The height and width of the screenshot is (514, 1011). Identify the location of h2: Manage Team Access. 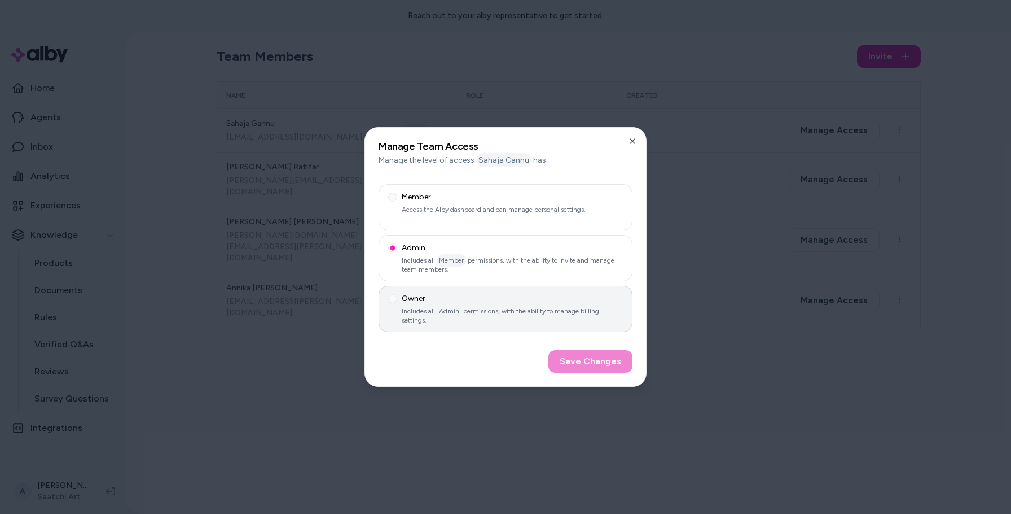
(506, 146).